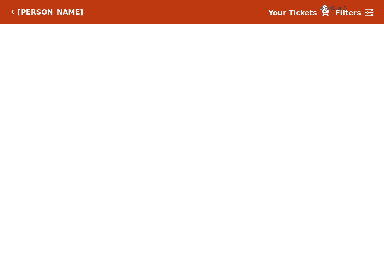 The height and width of the screenshot is (255, 384). I want to click on span: {{cartCount}}, so click(325, 8).